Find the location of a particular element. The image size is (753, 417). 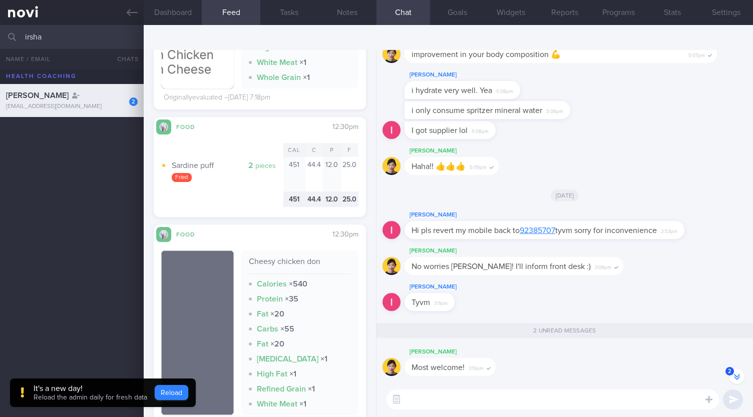

span: 5:07pm is located at coordinates (696, 54).